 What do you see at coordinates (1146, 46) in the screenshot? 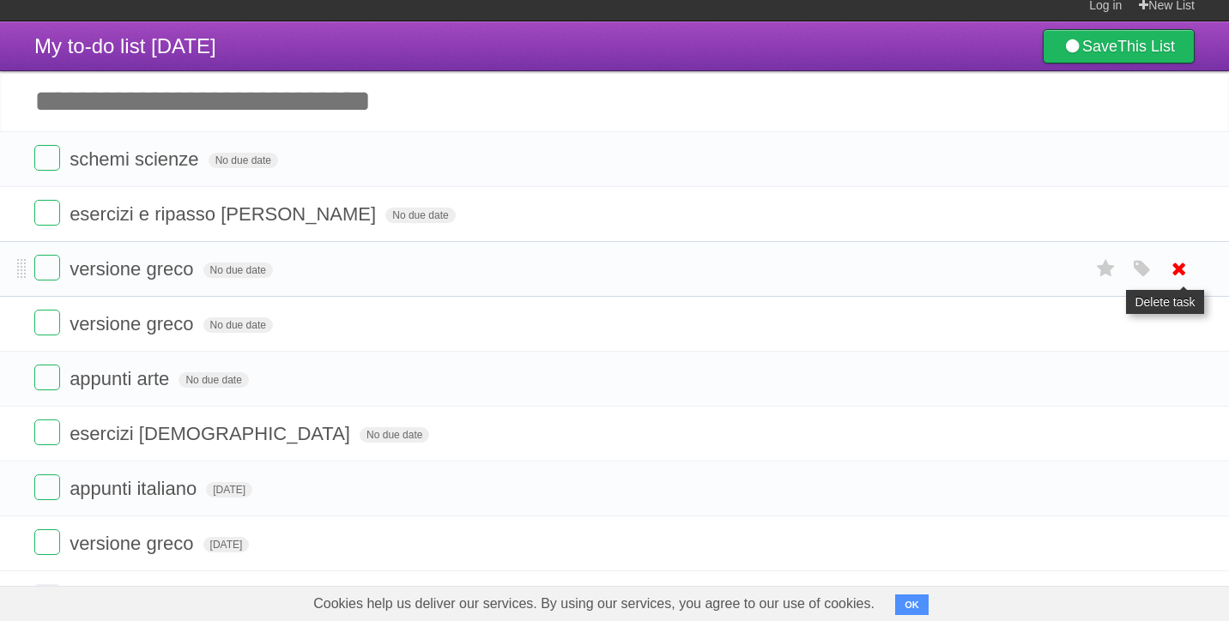
I see `b: This List` at bounding box center [1146, 46].